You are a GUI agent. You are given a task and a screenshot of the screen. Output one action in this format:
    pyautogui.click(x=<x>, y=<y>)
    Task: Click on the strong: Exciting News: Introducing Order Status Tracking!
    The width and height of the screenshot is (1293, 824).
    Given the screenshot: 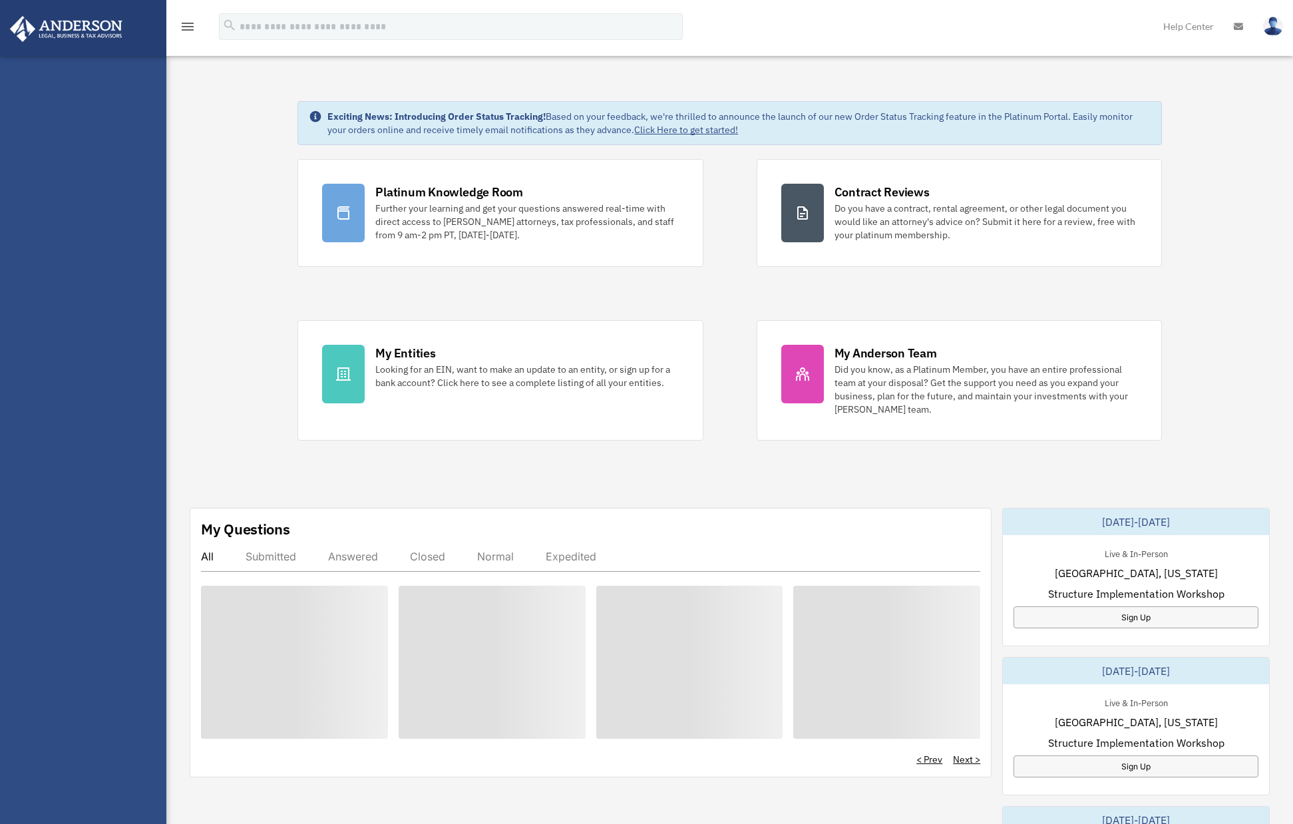 What is the action you would take?
    pyautogui.click(x=437, y=116)
    